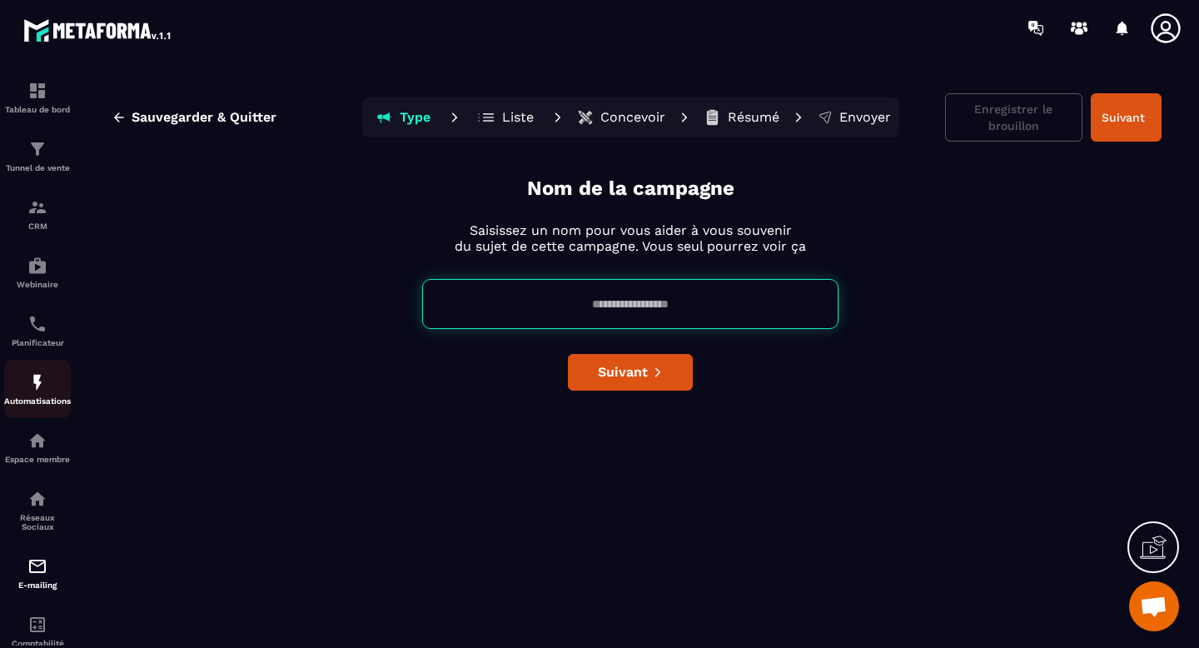 This screenshot has width=1199, height=648. Describe the element at coordinates (37, 459) in the screenshot. I see `p: Espace membre` at that location.